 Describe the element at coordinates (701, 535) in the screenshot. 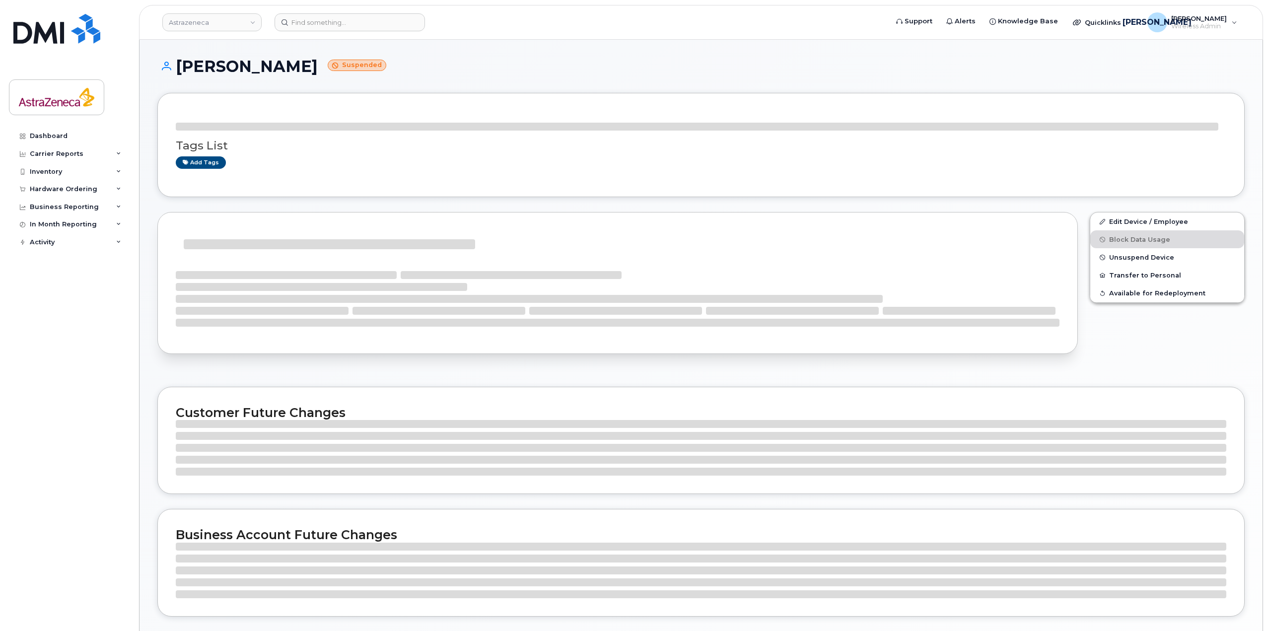

I see `h2: Business Account Future Changes` at that location.